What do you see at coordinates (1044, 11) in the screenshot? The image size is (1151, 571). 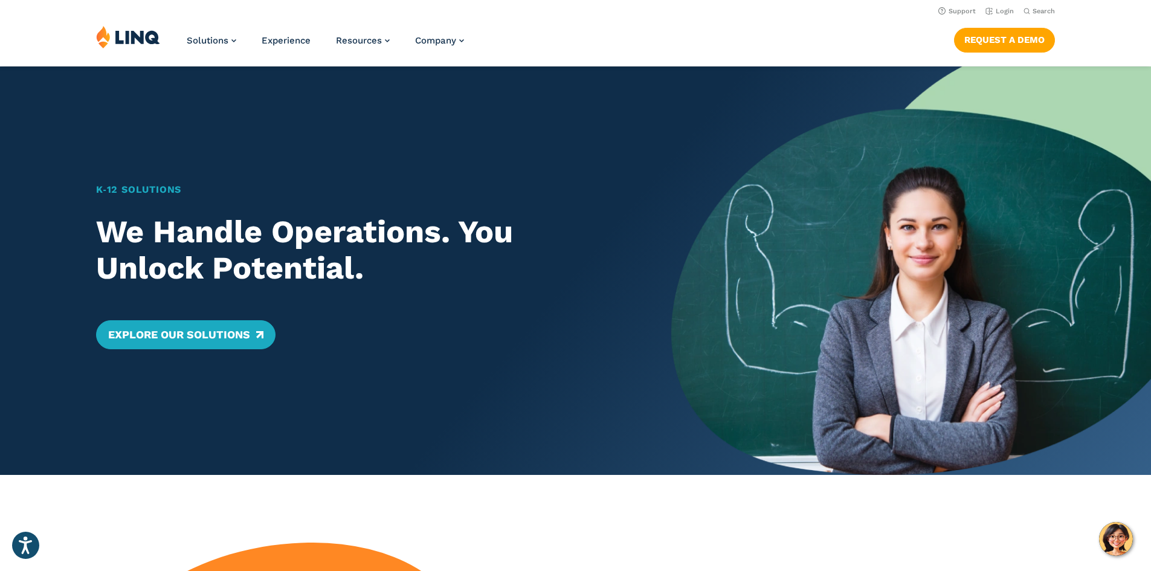 I see `span: Search` at bounding box center [1044, 11].